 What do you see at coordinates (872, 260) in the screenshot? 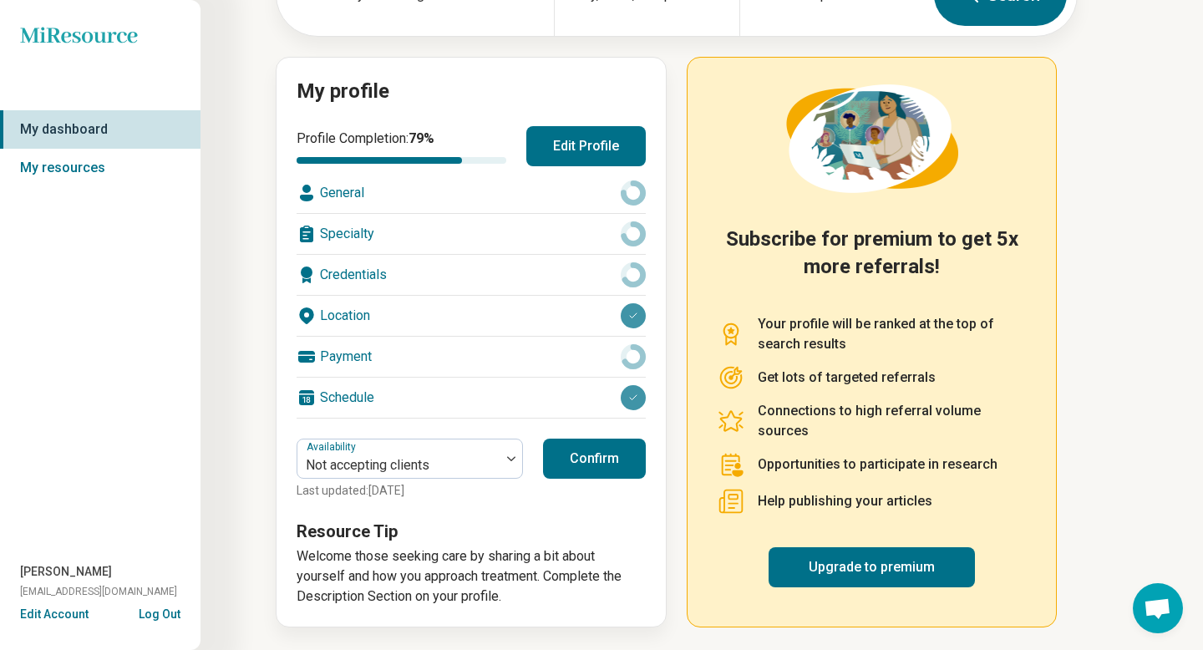
I see `h2: Subscribe for premium to get 5x more referrals!` at bounding box center [872, 260].